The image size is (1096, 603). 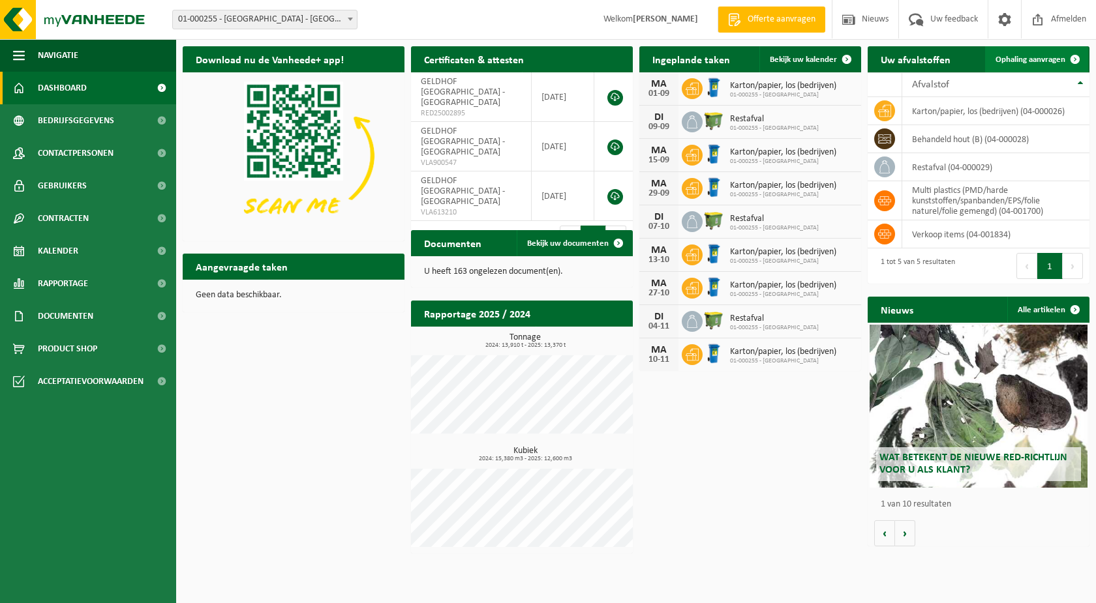 I want to click on span: VLA900547, so click(x=471, y=163).